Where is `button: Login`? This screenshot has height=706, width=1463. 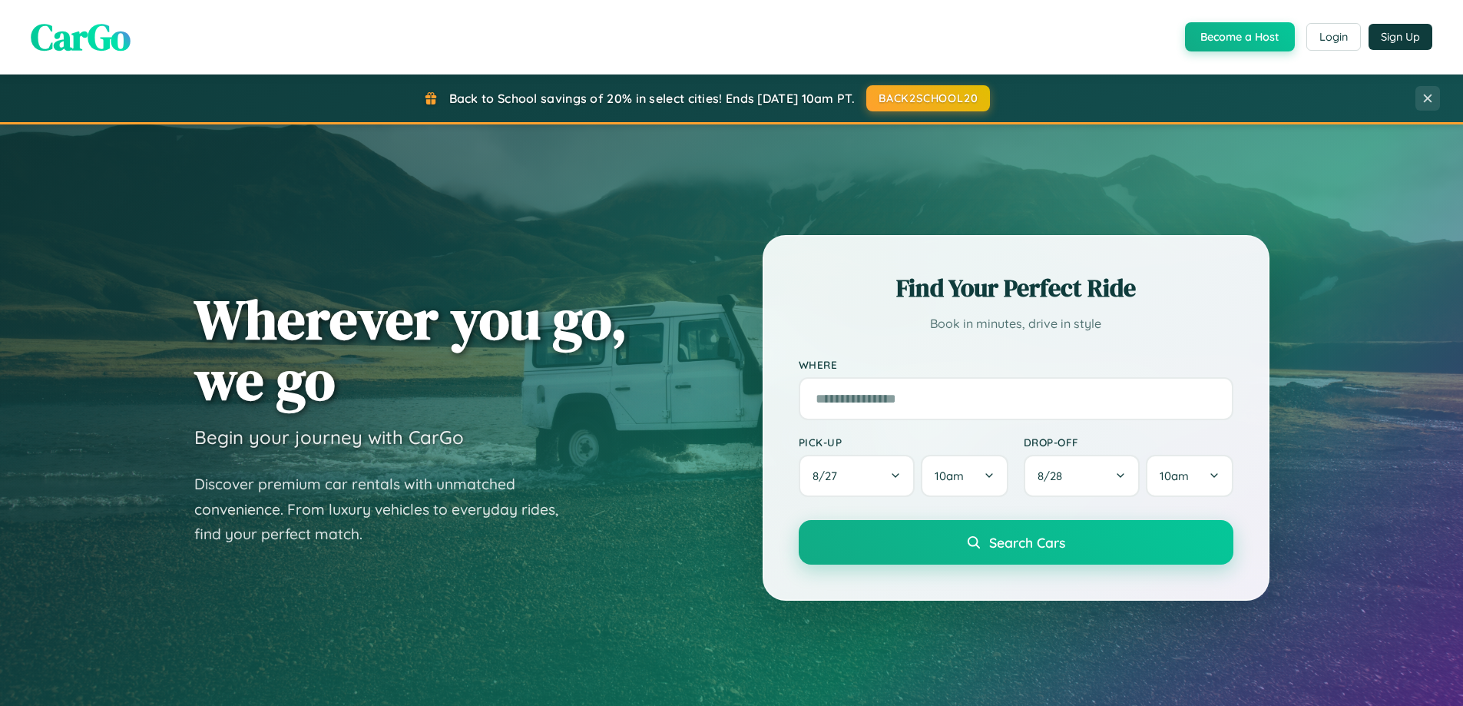 button: Login is located at coordinates (1333, 37).